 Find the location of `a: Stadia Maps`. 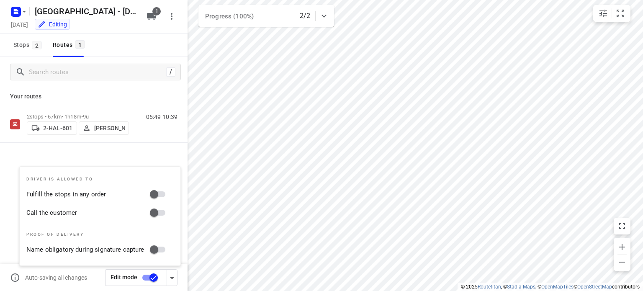

a: Stadia Maps is located at coordinates (521, 287).